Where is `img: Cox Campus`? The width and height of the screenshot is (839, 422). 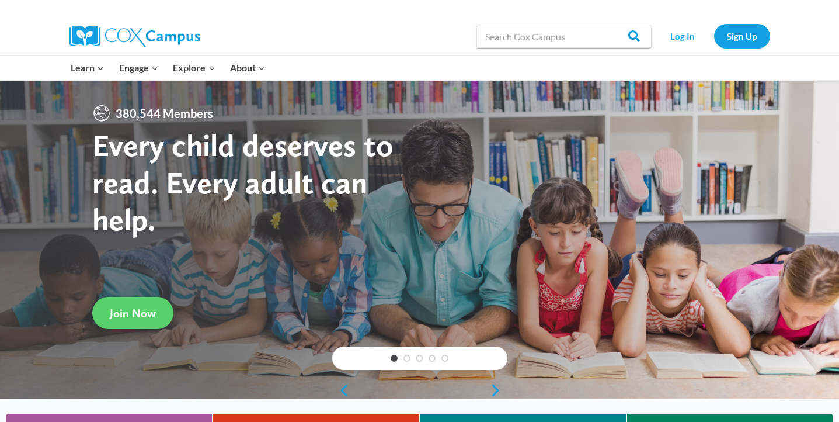 img: Cox Campus is located at coordinates (135, 36).